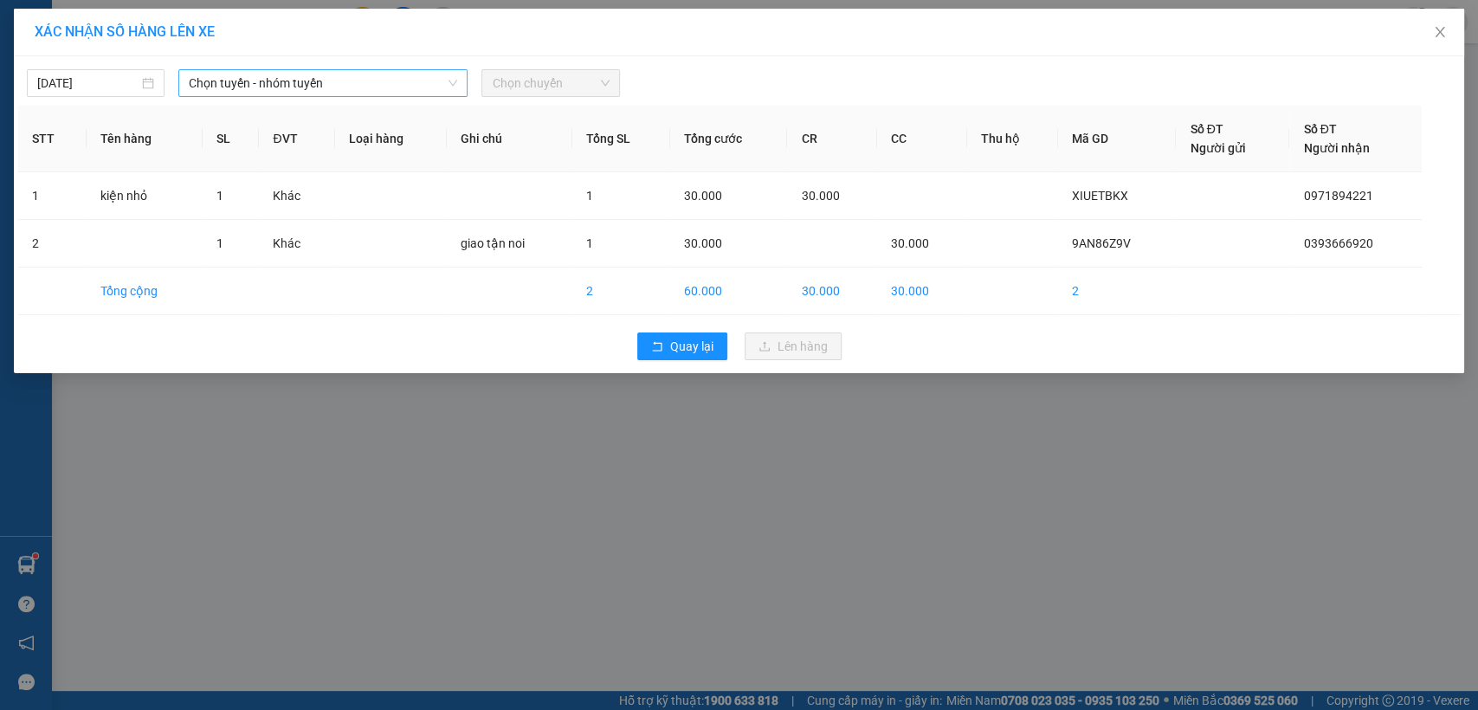 The image size is (1478, 710). I want to click on th: CC, so click(922, 139).